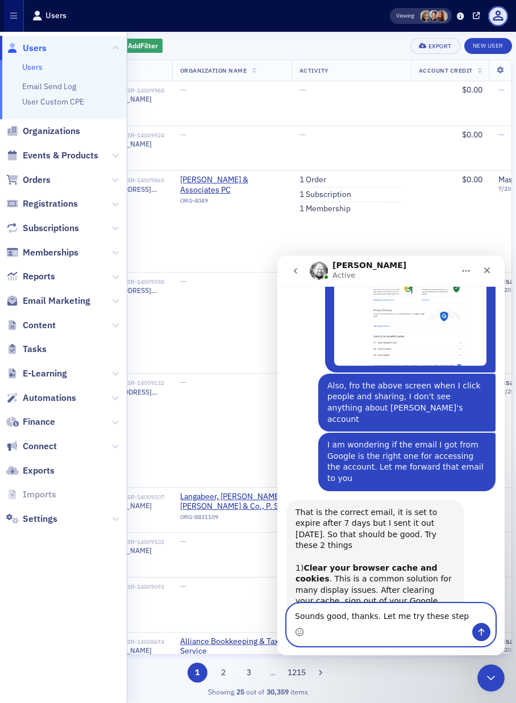 The image size is (516, 703). I want to click on div: ORG-8831109, so click(232, 519).